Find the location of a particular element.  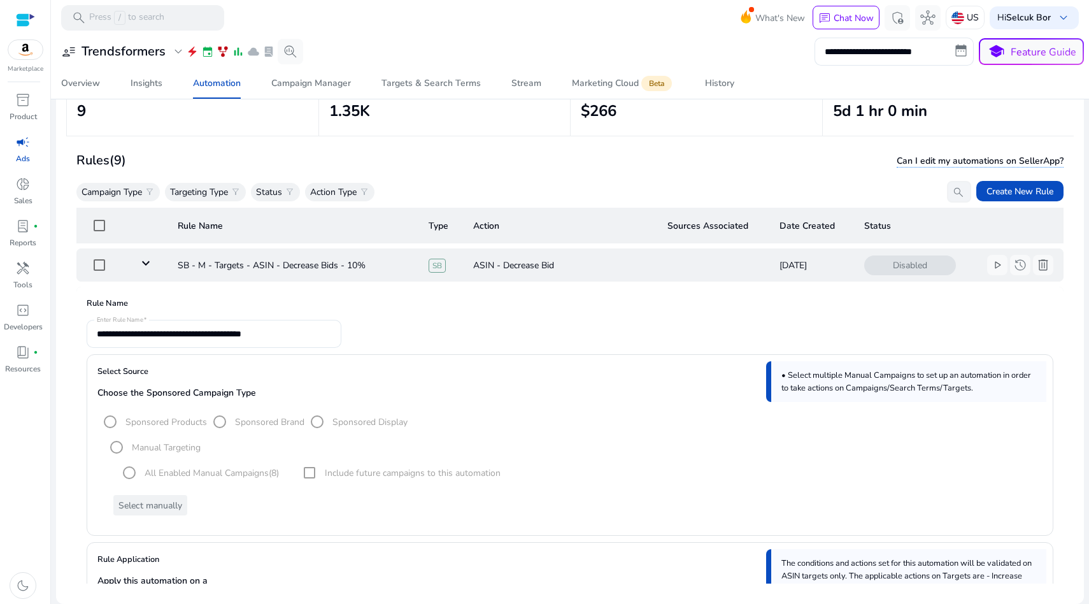

button: delete is located at coordinates (1043, 265).